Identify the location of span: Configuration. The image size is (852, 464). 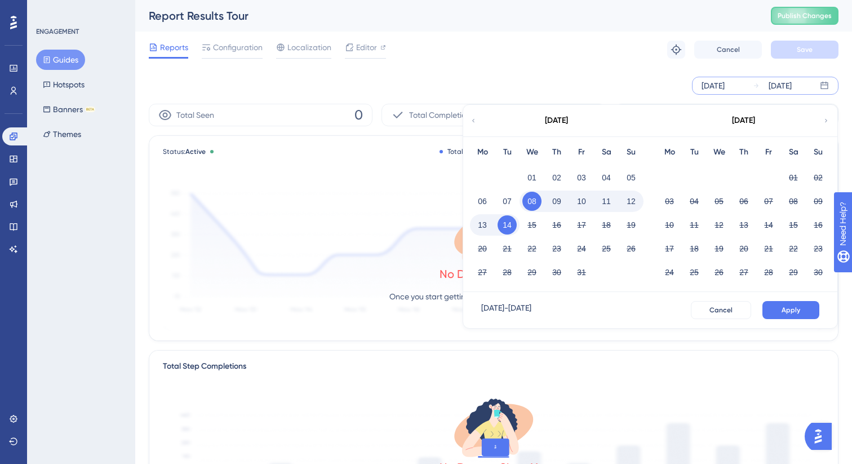
(238, 47).